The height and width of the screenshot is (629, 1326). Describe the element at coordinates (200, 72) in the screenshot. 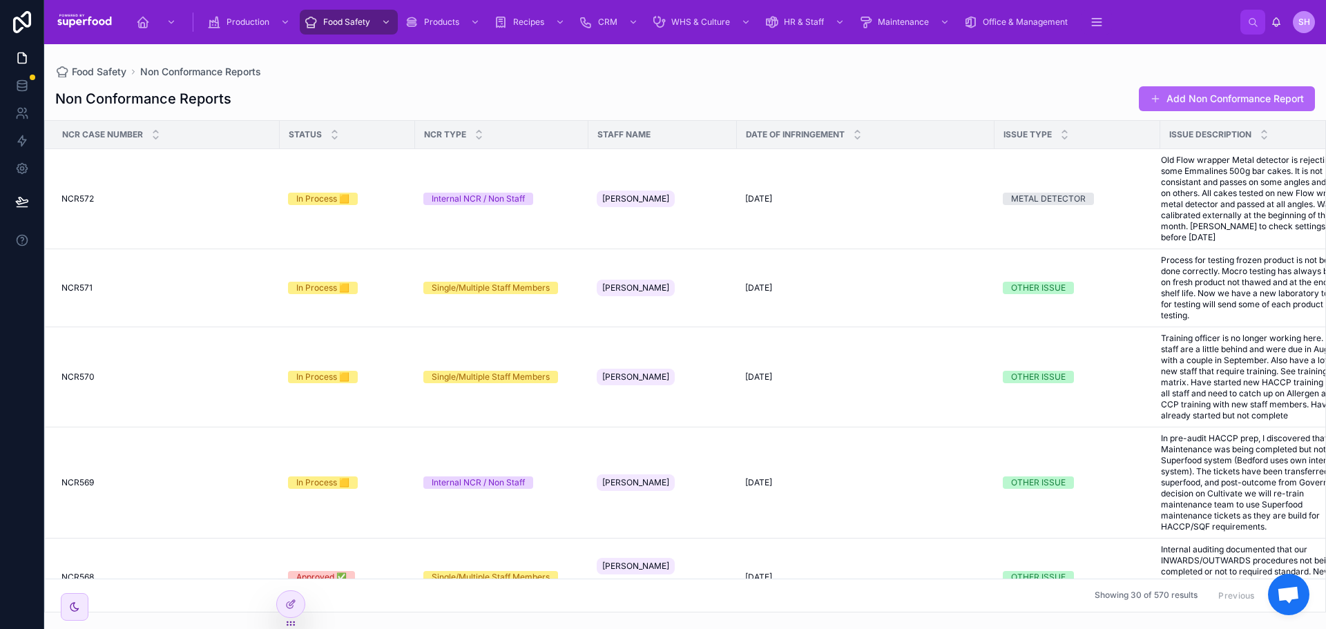

I see `span: Non Conformance Reports` at that location.